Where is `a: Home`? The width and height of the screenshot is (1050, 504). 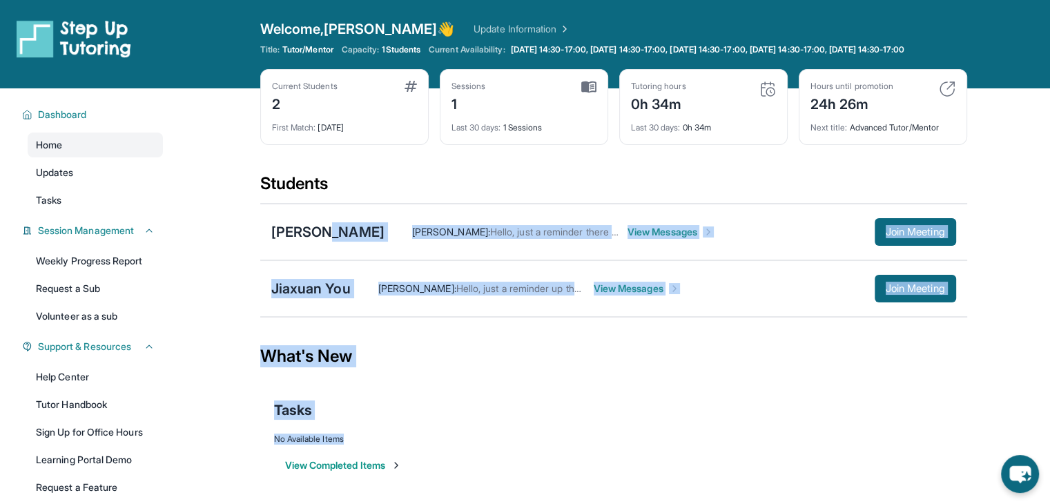
a: Home is located at coordinates (95, 145).